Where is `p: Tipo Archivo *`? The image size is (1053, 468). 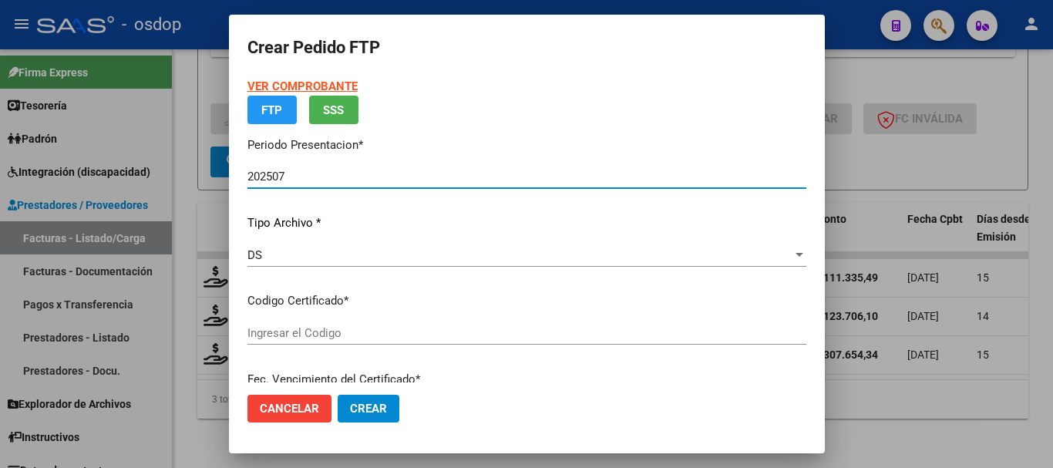
p: Tipo Archivo * is located at coordinates (527, 223).